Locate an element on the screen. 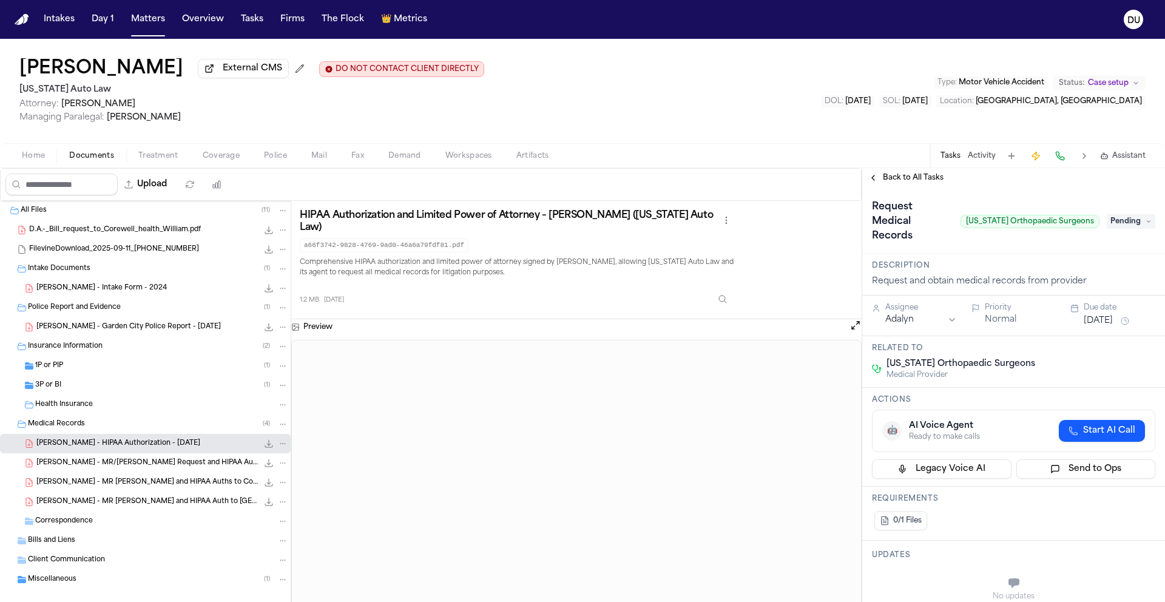 This screenshot has height=602, width=1165. span: Back to All Tasks is located at coordinates (913, 178).